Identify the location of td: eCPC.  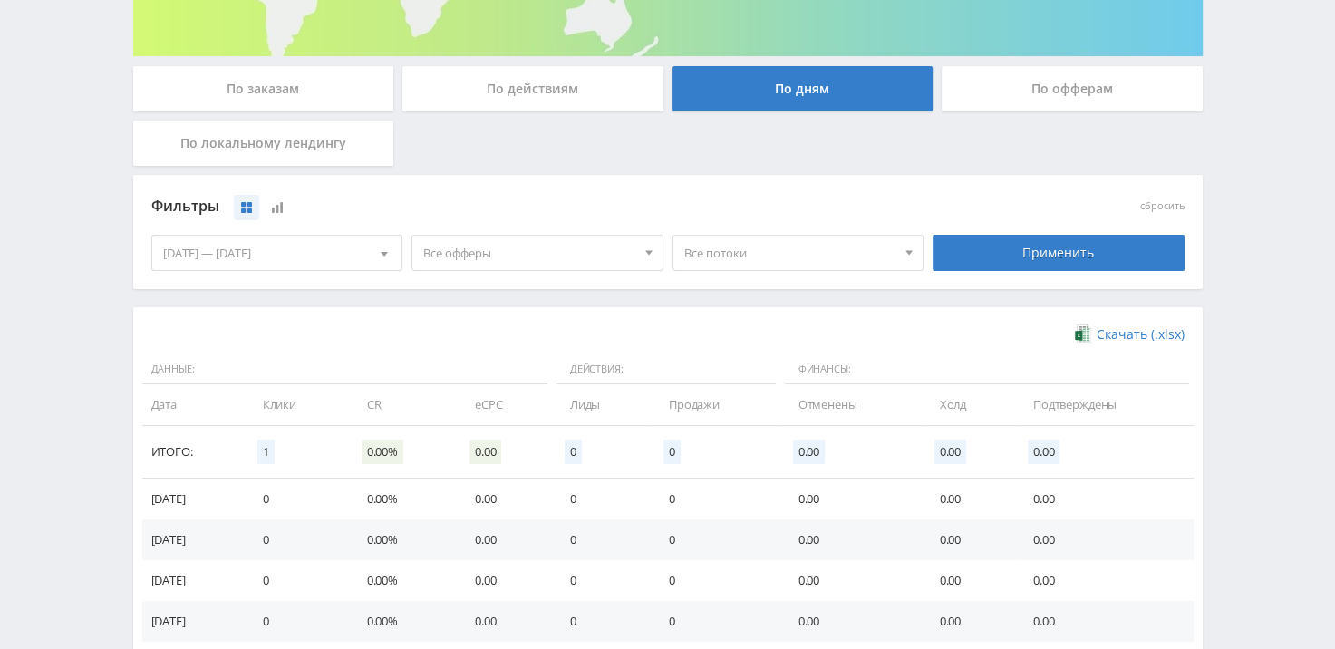
(504, 404).